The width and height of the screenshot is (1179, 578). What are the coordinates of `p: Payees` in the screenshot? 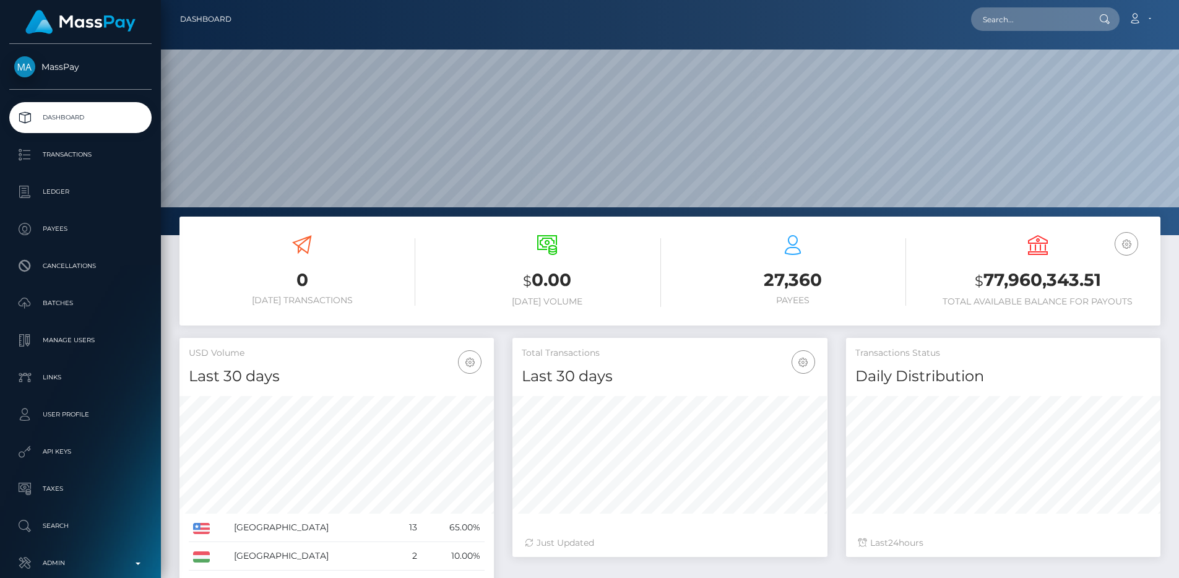 It's located at (80, 229).